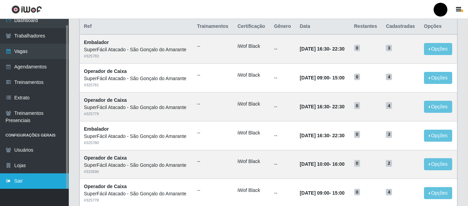 This screenshot has width=468, height=206. Describe the element at coordinates (27, 9) in the screenshot. I see `img: CoreUI Logo` at that location.